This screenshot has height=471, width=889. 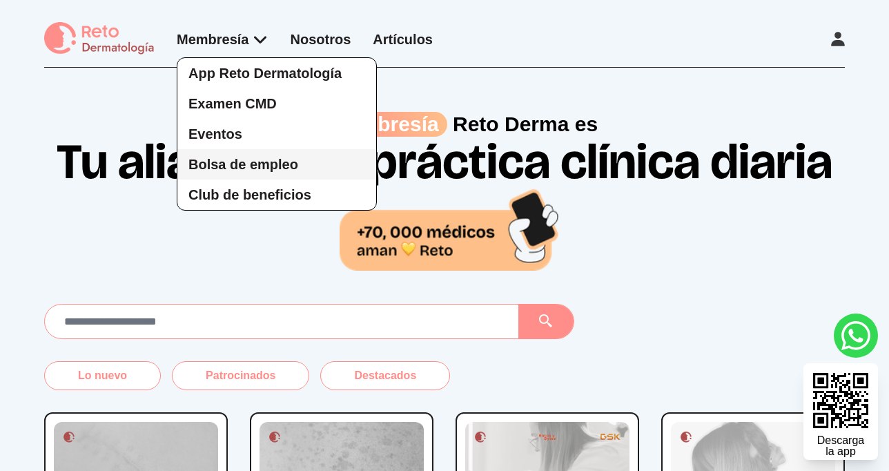 I want to click on p: La Reto Derma es, so click(x=444, y=124).